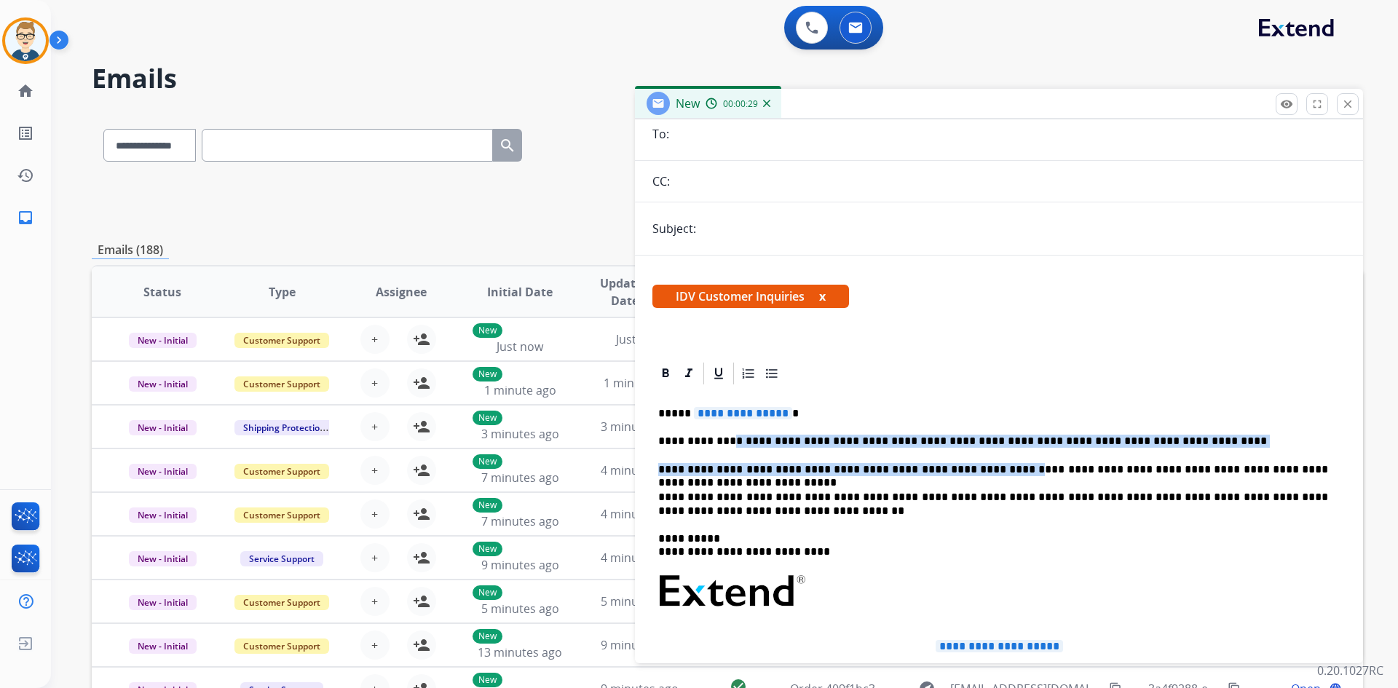  Describe the element at coordinates (674, 229) in the screenshot. I see `p: Subject:` at that location.